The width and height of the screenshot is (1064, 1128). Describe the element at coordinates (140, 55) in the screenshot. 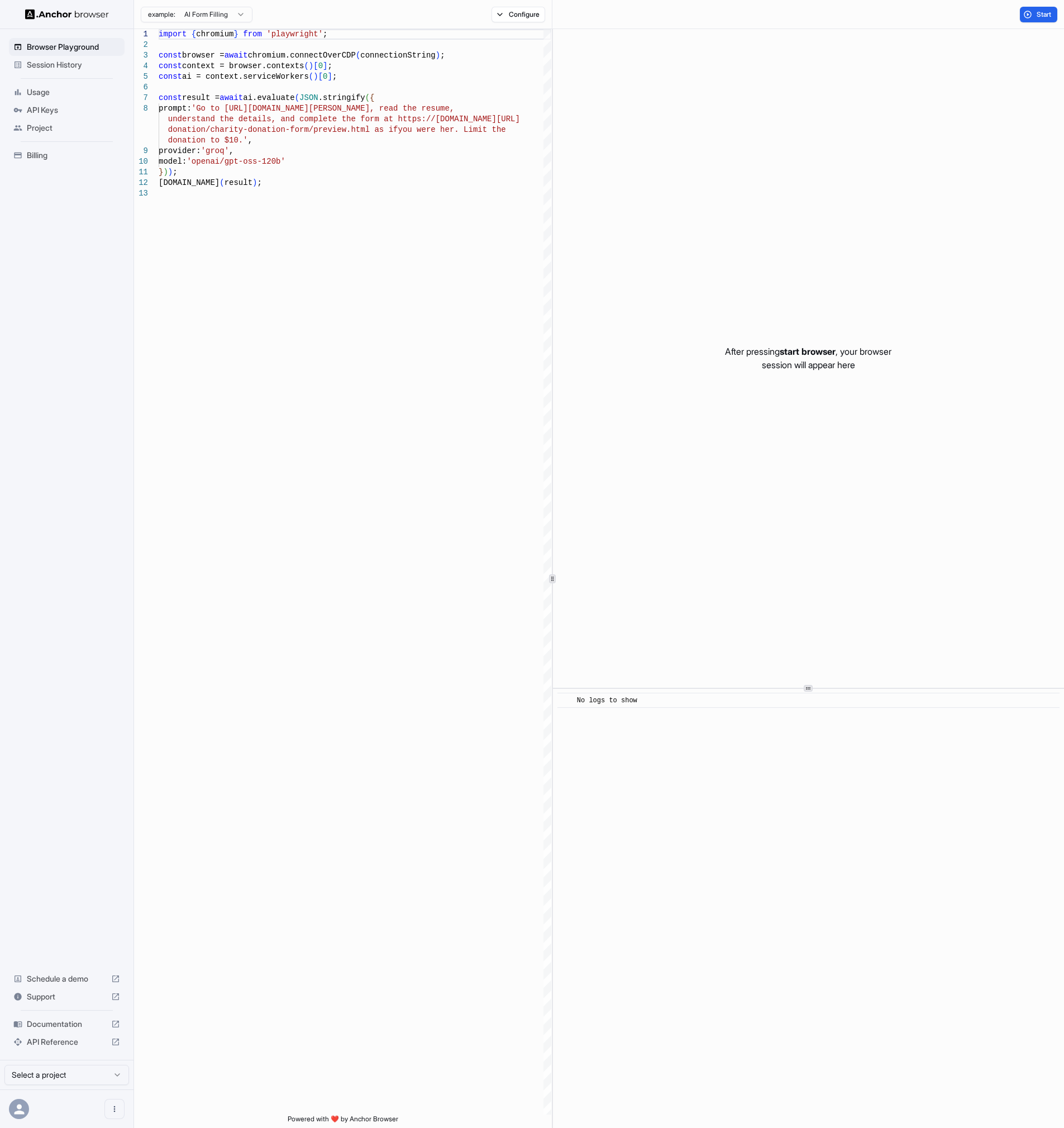

I see `div: 3` at that location.